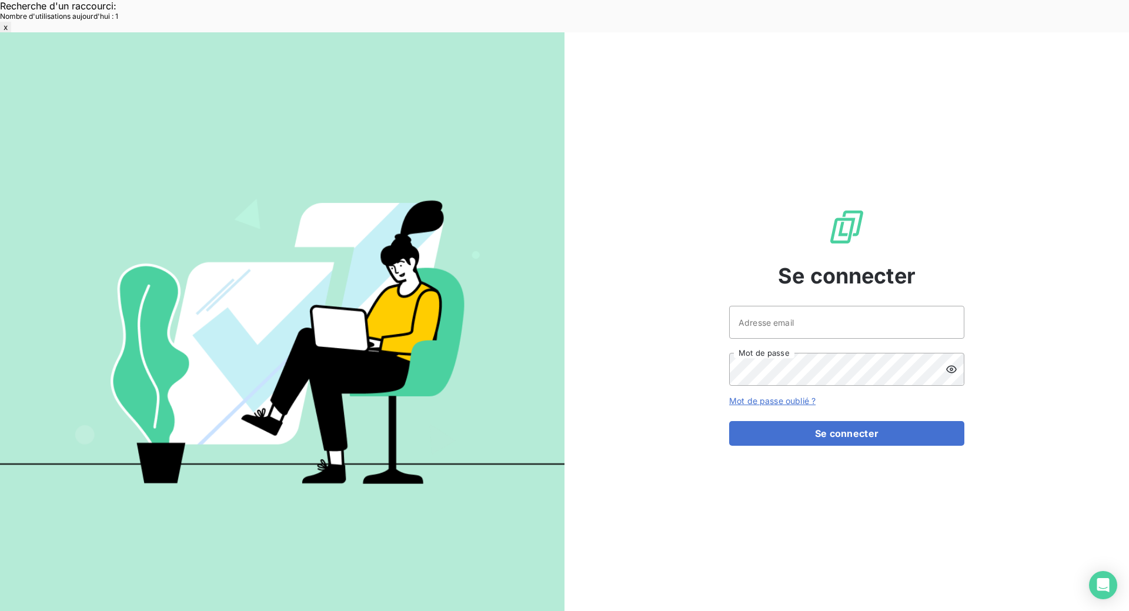  Describe the element at coordinates (846, 322) in the screenshot. I see `input: placeholder` at that location.